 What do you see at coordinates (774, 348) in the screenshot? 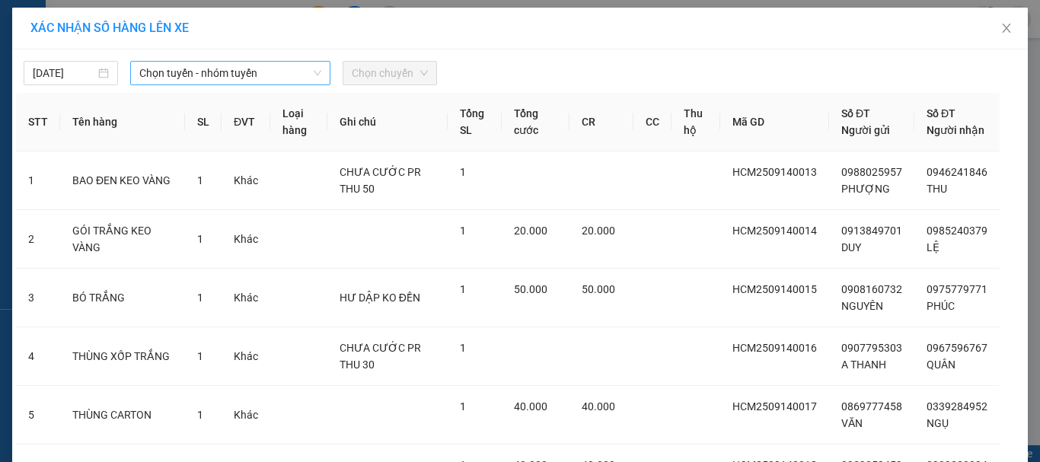
I see `span: HCM2509140016` at bounding box center [774, 348].